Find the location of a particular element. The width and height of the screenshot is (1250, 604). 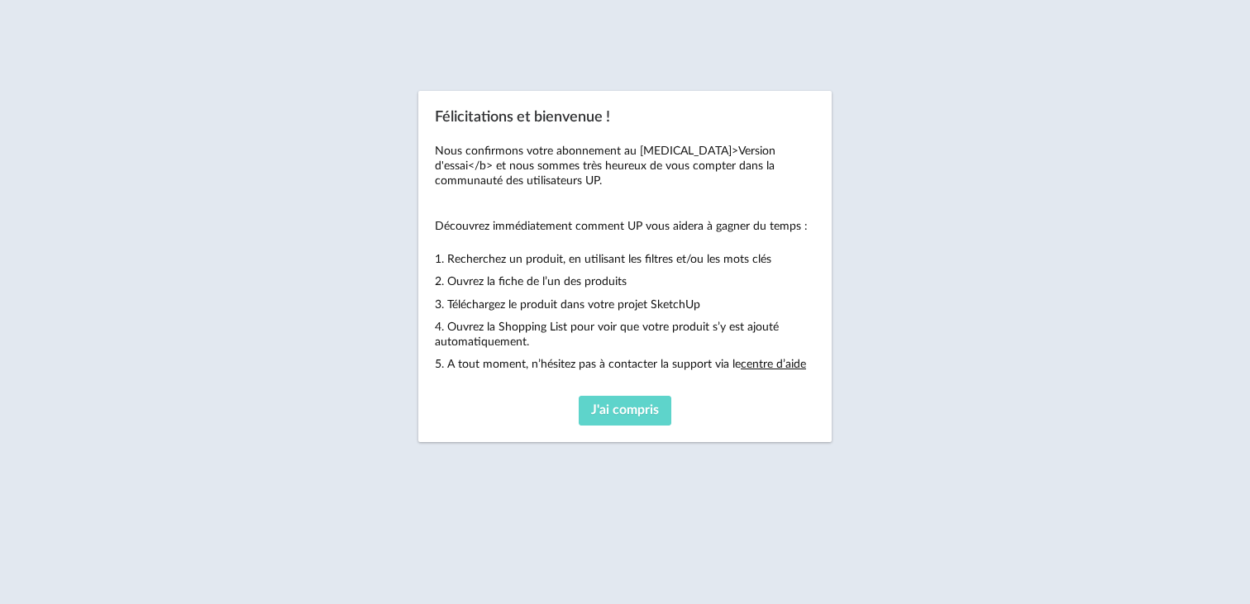

p: Découvrez immédiatement comment UP vous aidera à gagner du temps : is located at coordinates (625, 227).